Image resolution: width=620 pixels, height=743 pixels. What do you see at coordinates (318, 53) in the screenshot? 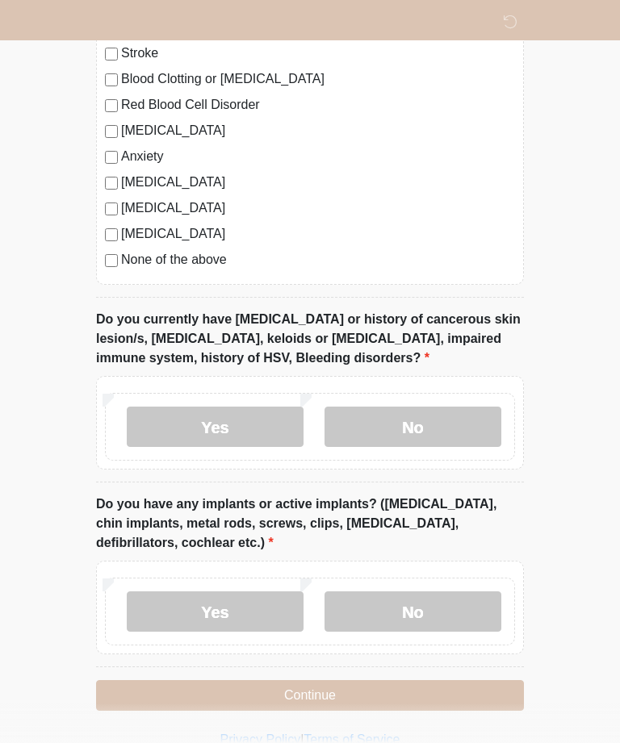
I see `label: Stroke` at bounding box center [318, 53].